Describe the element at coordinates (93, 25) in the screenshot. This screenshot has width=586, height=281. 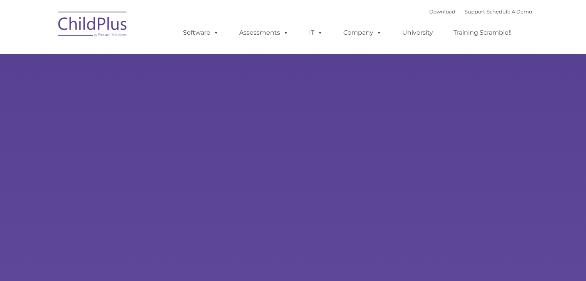
I see `img: ChildPlus by Procare Solutions` at that location.